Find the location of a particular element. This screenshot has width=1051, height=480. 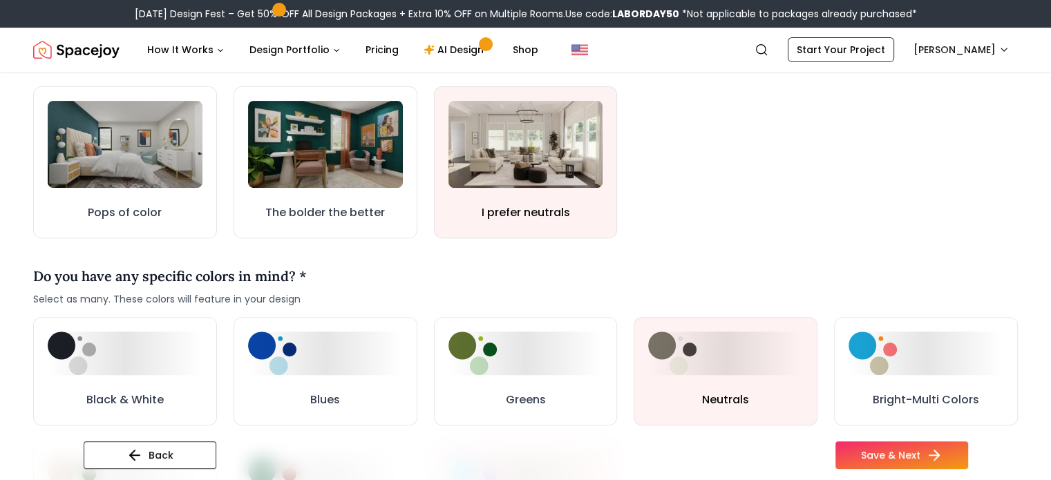

button: GreensGreens is located at coordinates (526, 371).